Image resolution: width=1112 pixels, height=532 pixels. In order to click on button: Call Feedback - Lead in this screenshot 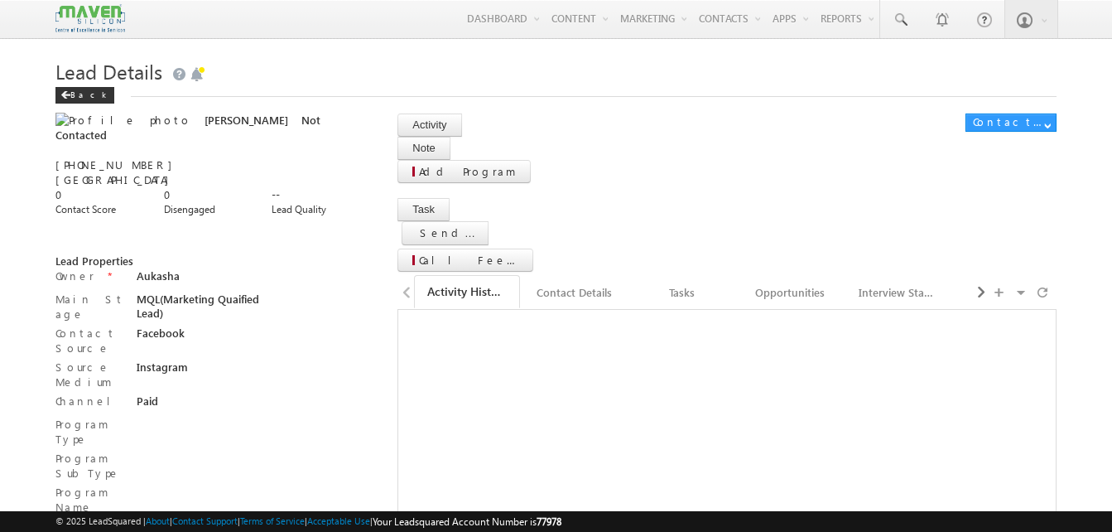, I will do `click(465, 260)`.